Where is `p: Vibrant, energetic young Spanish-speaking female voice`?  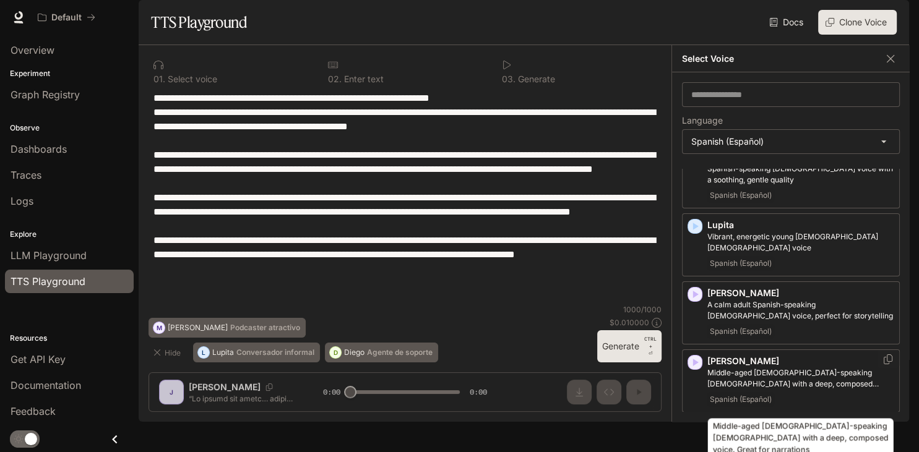
p: Vibrant, energetic young Spanish-speaking female voice is located at coordinates (801, 243).